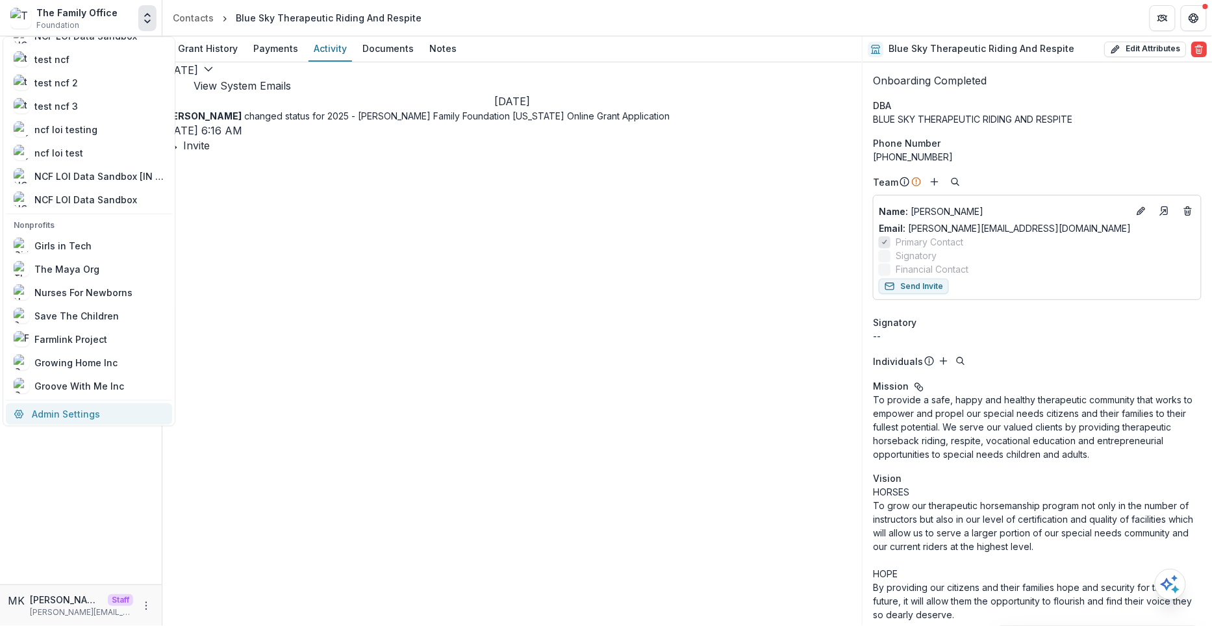 The height and width of the screenshot is (626, 1212). What do you see at coordinates (21, 18) in the screenshot?
I see `img: The Family Office` at bounding box center [21, 18].